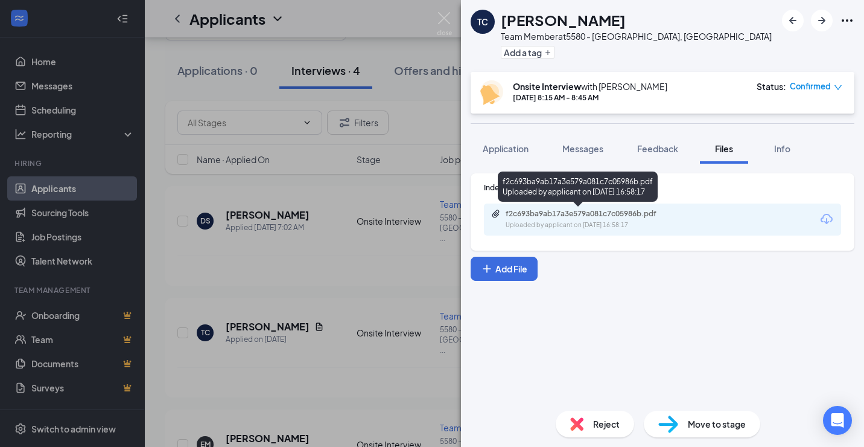  I want to click on svg: ArrowLeftNew, so click(793, 21).